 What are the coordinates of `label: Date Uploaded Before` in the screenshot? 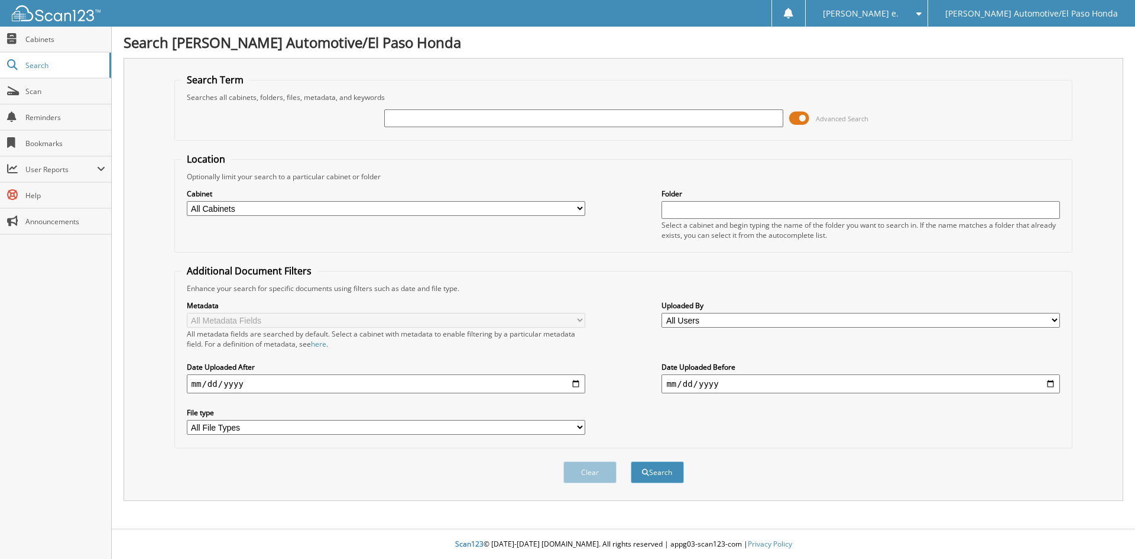 It's located at (861, 367).